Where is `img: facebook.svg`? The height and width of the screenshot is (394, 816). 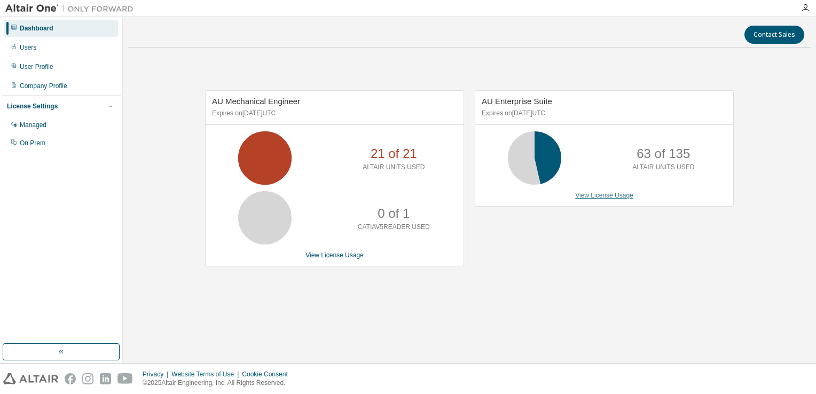
img: facebook.svg is located at coordinates (70, 379).